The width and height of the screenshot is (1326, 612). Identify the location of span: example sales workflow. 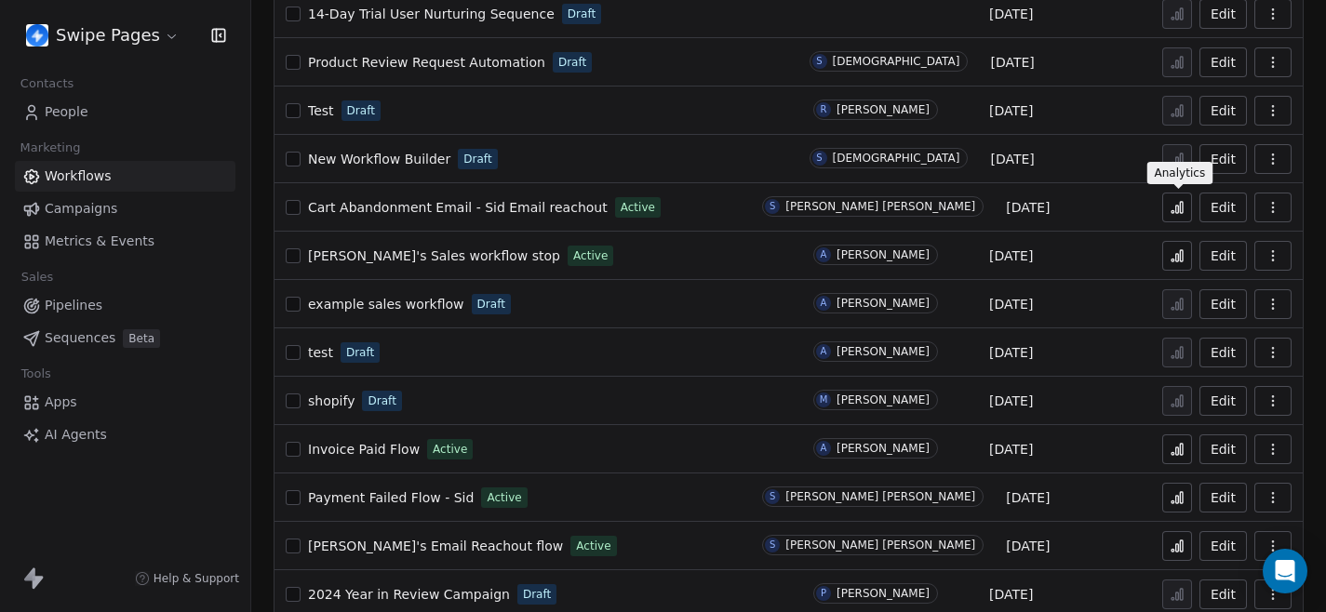
(386, 304).